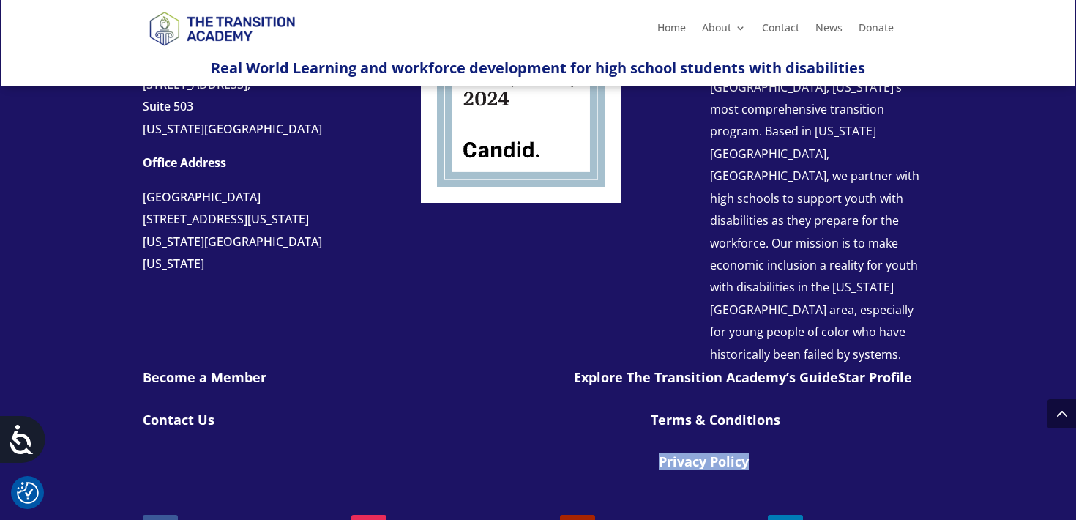  I want to click on a: Terms & Conditions, so click(715, 420).